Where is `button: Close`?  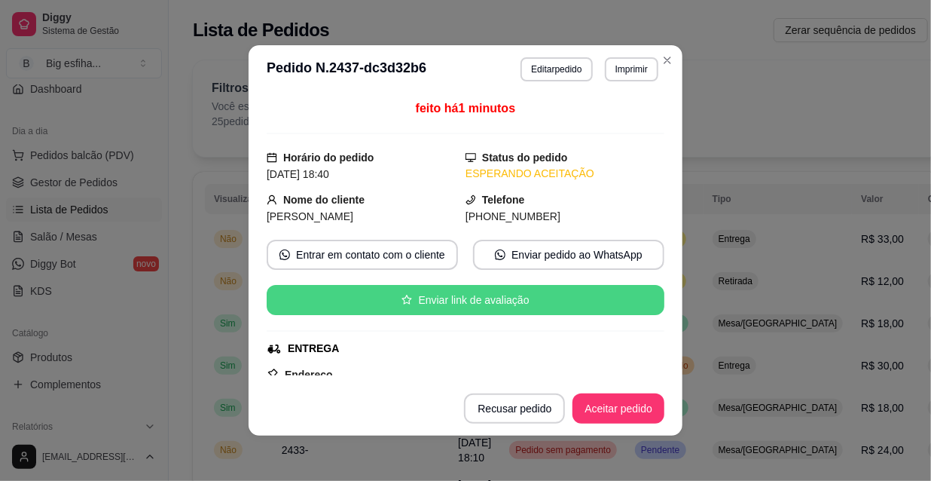 button: Close is located at coordinates (668, 60).